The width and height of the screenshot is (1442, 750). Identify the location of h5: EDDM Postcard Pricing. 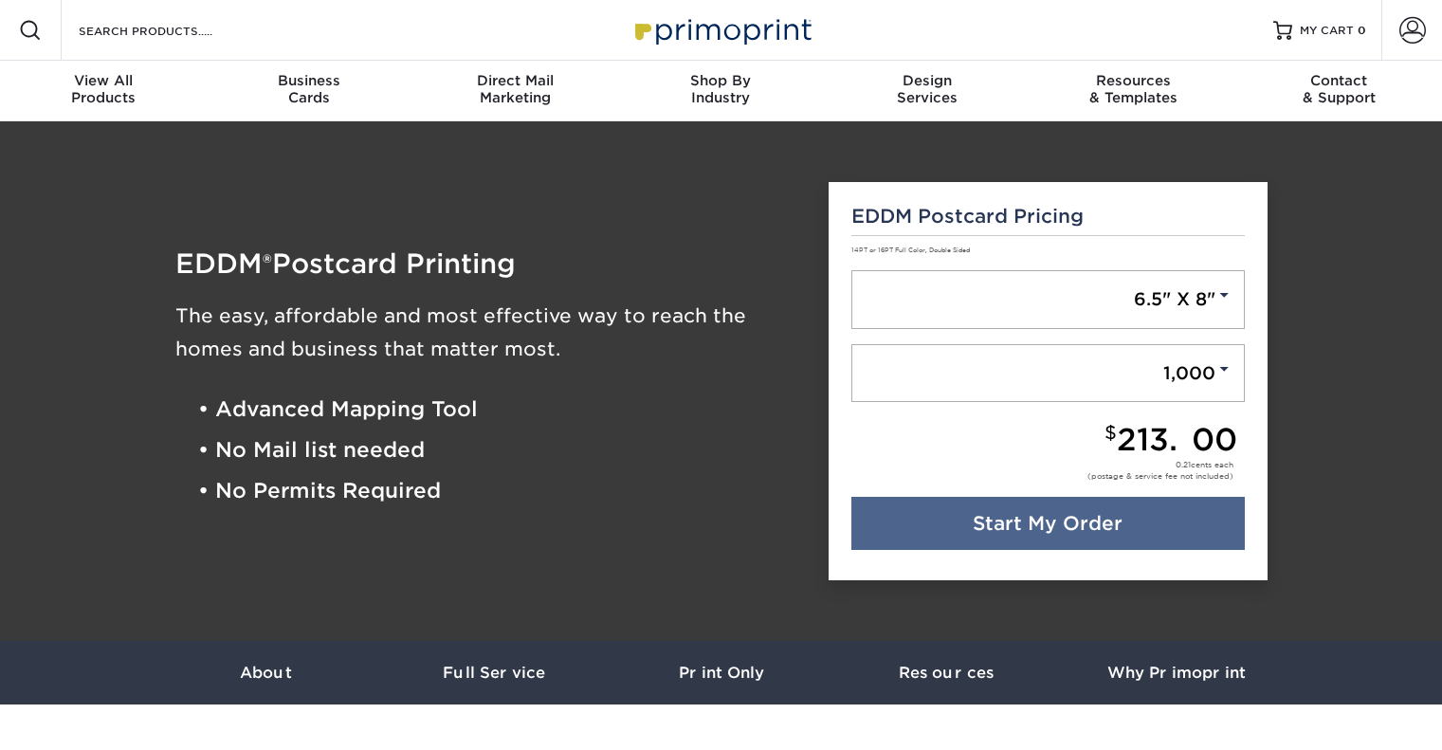
(1048, 216).